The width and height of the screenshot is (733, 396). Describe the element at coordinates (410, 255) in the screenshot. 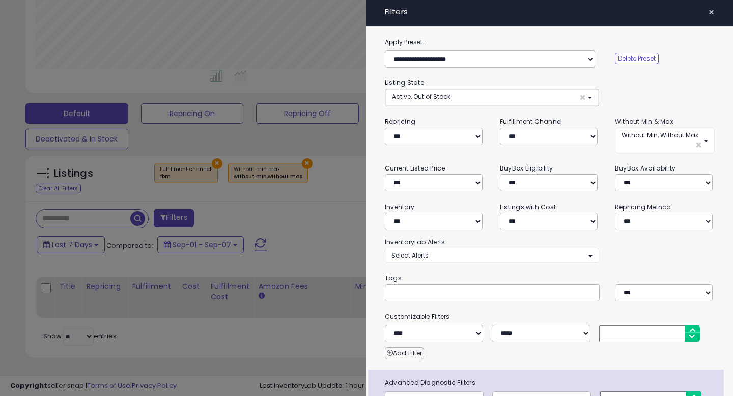

I see `span: Select Alerts` at that location.